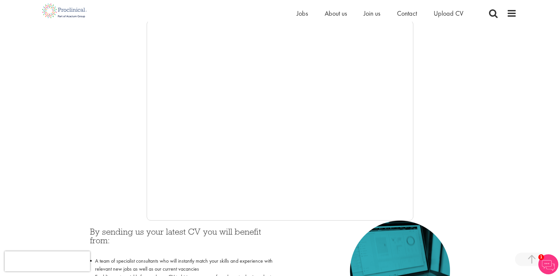 This screenshot has height=276, width=560. Describe the element at coordinates (182, 240) in the screenshot. I see `h3: By sending us your latest CV you will benefit from:` at that location.